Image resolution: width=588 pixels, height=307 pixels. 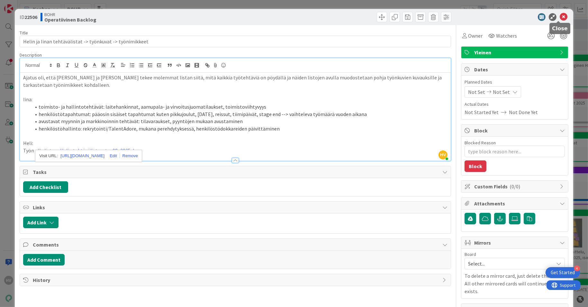 I want to click on span: Mirrors, so click(x=515, y=243).